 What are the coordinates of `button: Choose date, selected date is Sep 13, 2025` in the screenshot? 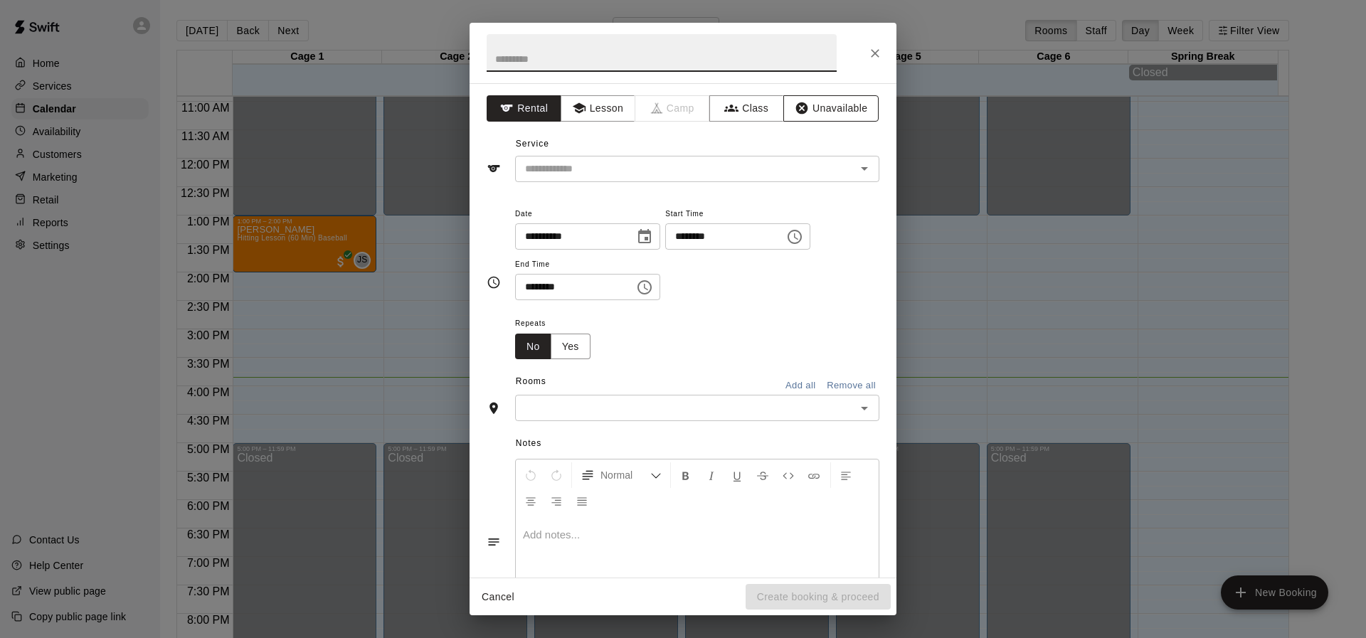 It's located at (644, 237).